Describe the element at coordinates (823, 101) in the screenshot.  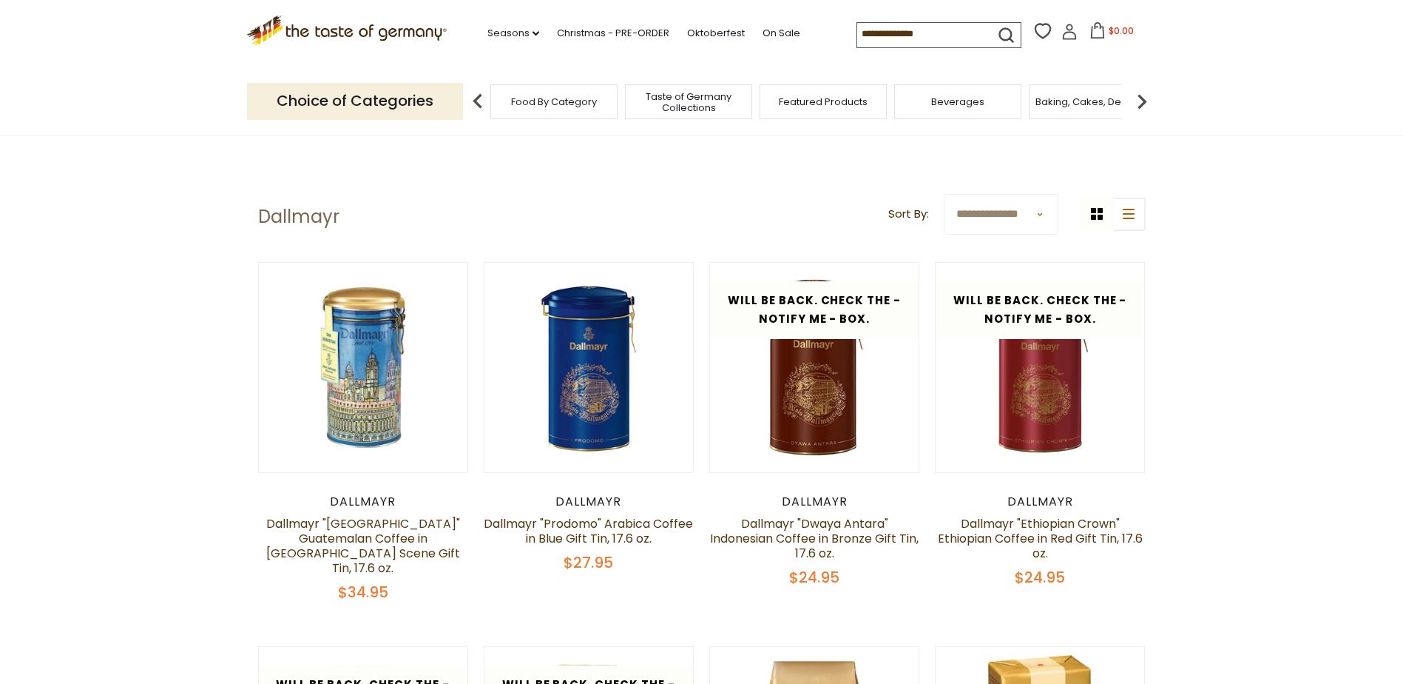
I see `span: Featured Products` at that location.